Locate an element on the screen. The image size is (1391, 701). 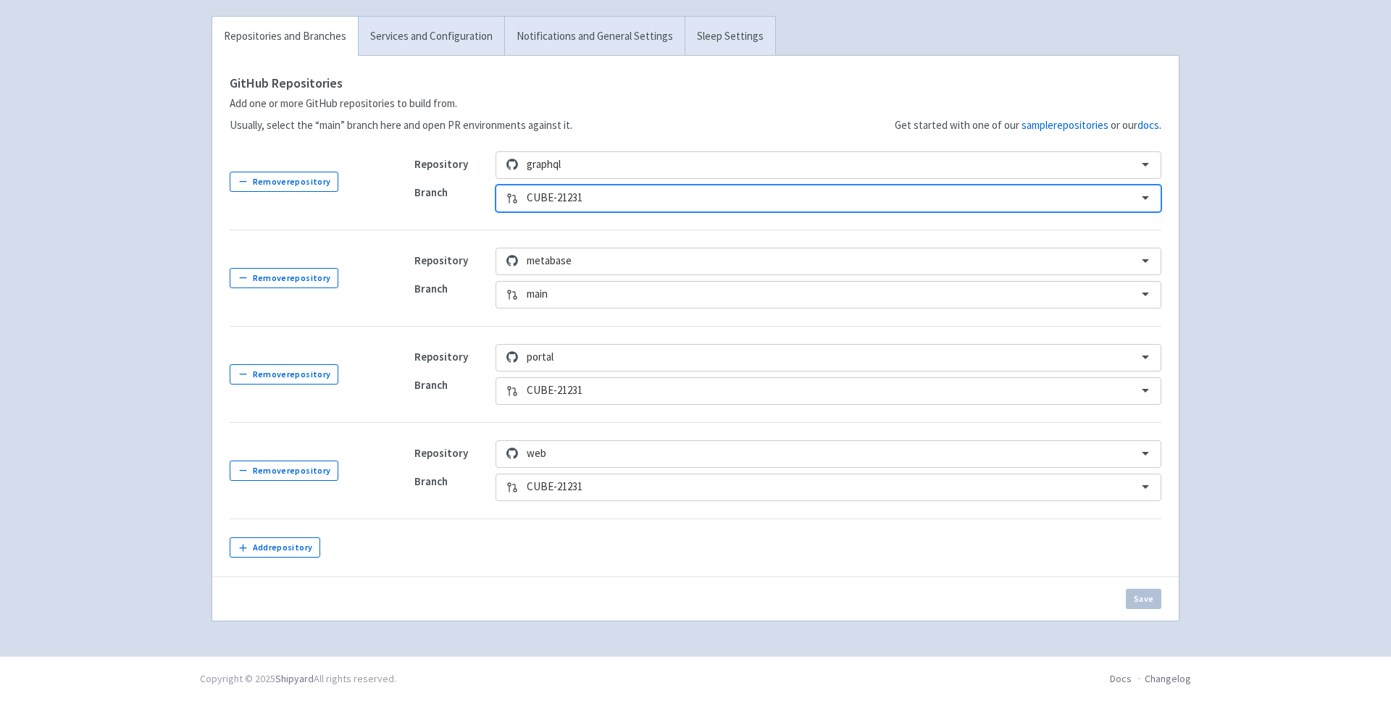
a: Shipyard is located at coordinates (294, 679).